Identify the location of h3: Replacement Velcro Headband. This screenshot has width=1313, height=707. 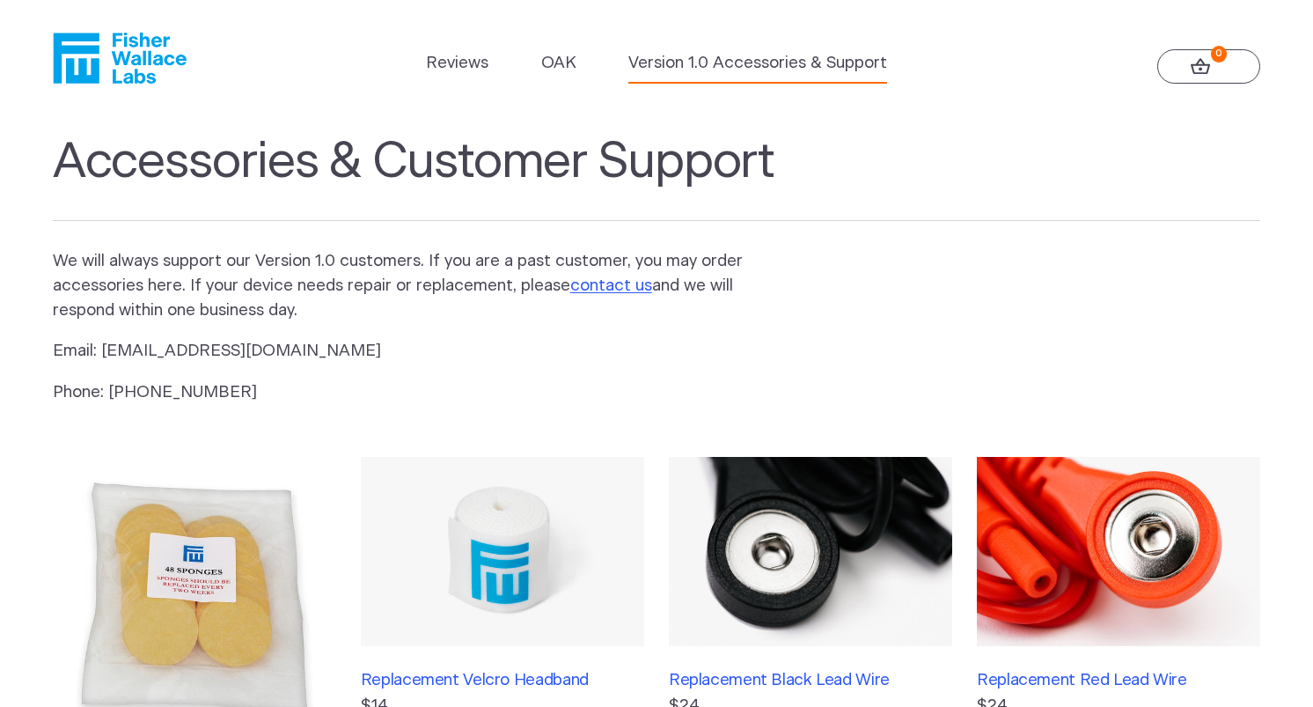
(503, 680).